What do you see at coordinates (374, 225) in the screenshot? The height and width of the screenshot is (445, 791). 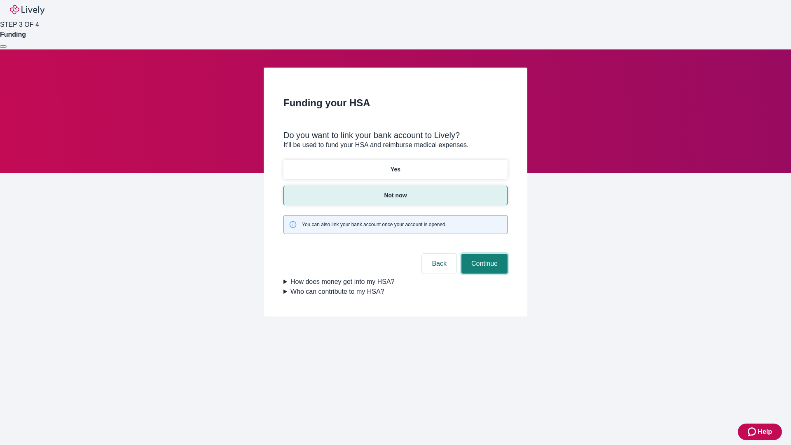 I see `span: You can also link your bank account once your account is opened.` at bounding box center [374, 225].